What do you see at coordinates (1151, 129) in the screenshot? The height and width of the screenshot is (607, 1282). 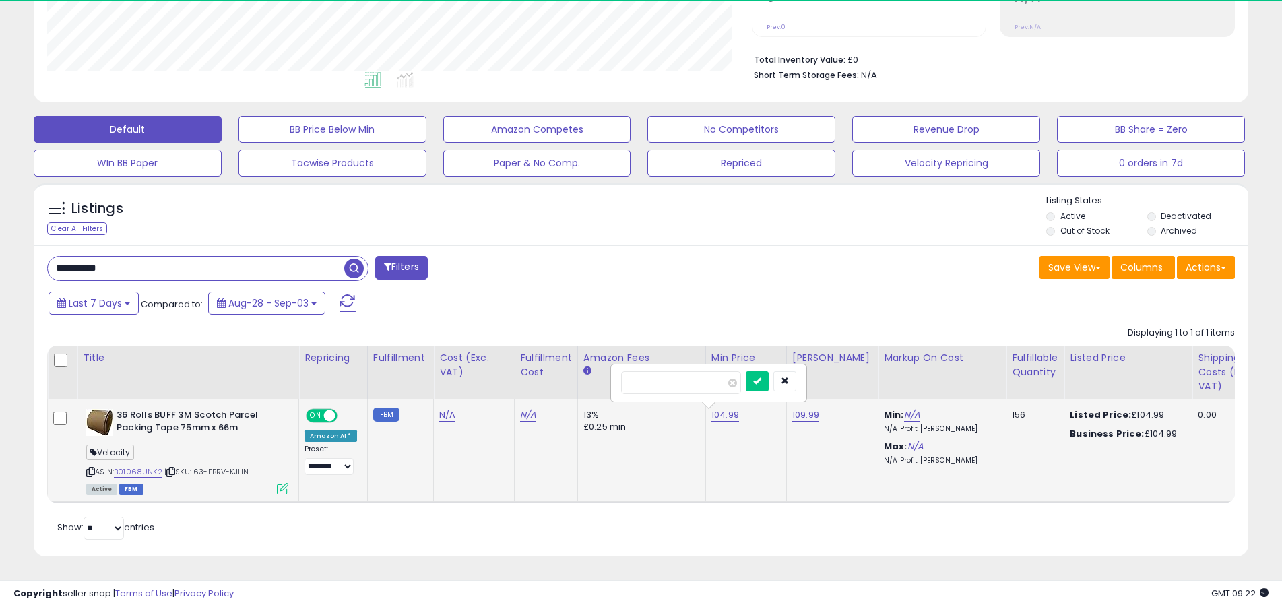 I see `button: BB Share = Zero` at bounding box center [1151, 129].